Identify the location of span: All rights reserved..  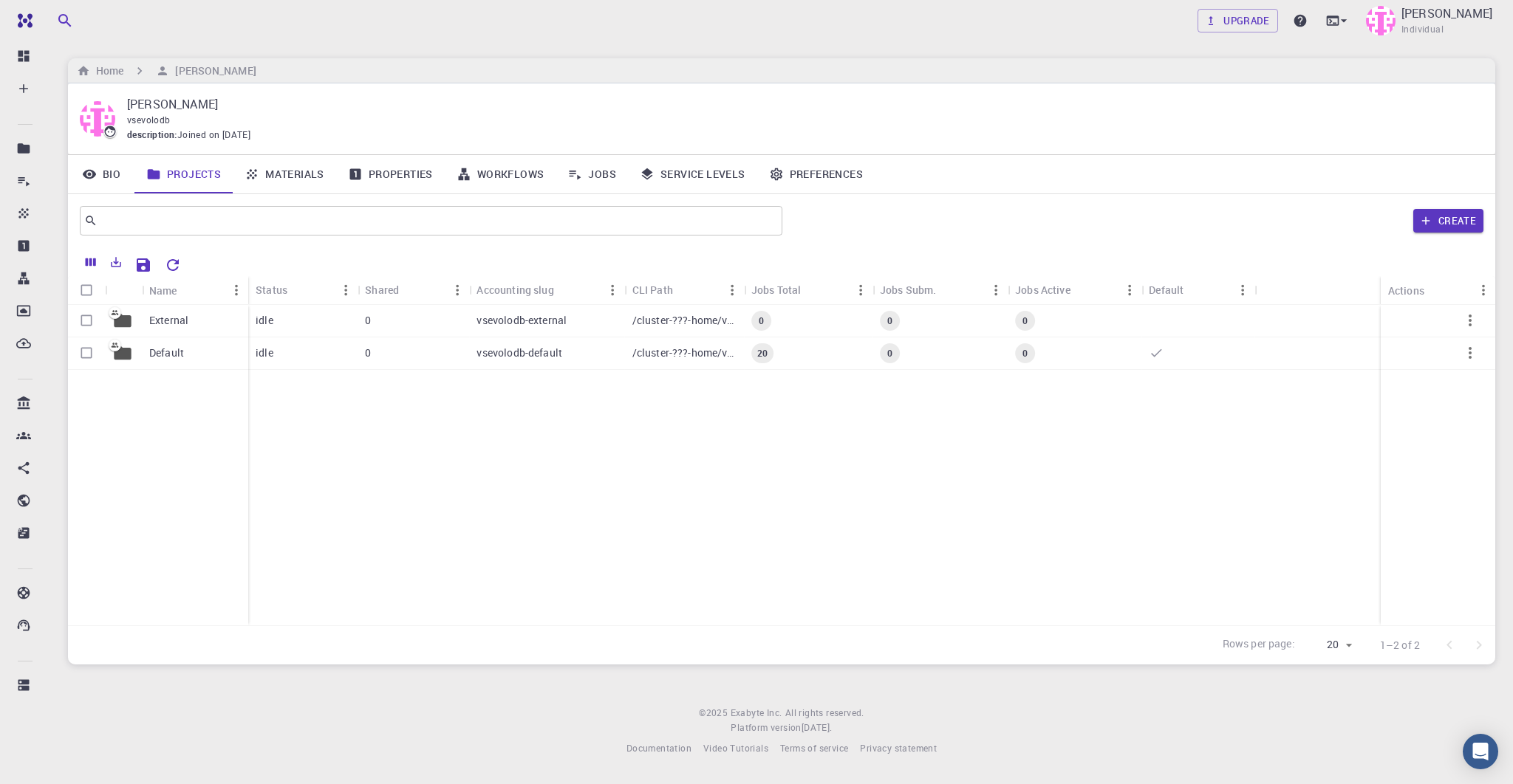
(824, 713).